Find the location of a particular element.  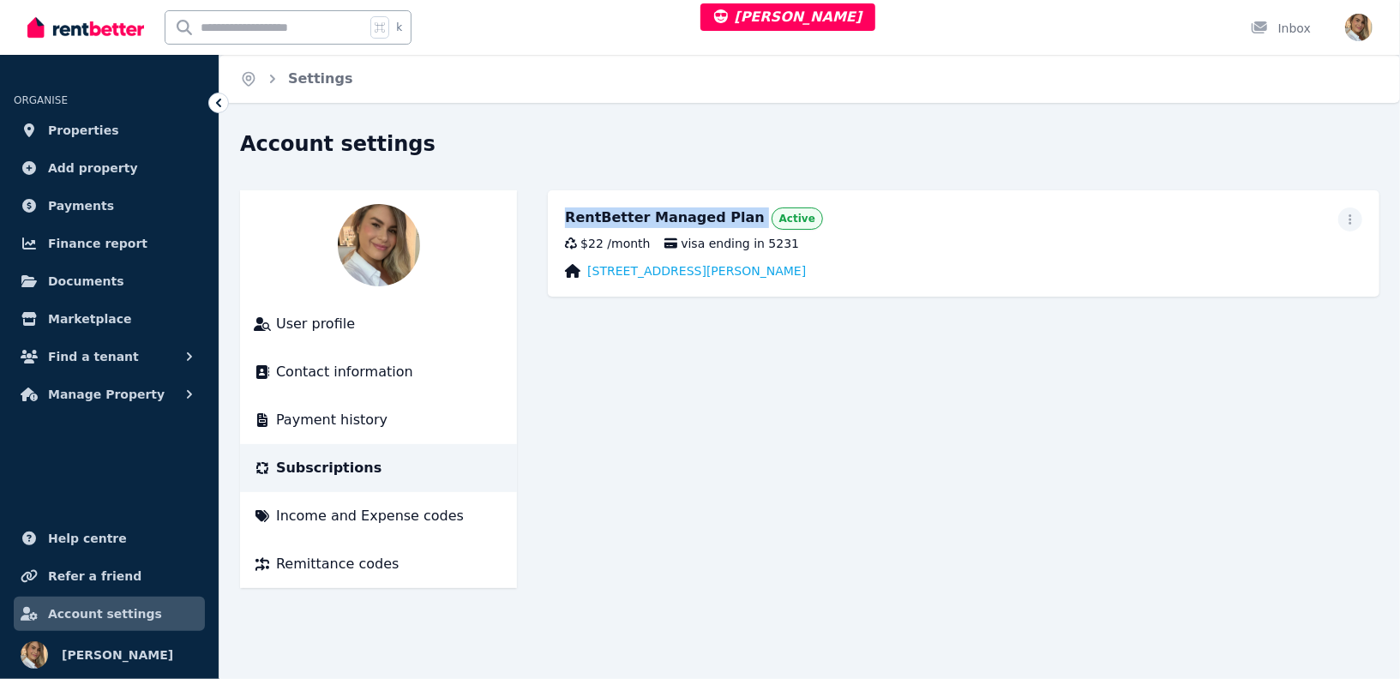

span: Finance report is located at coordinates (98, 243).